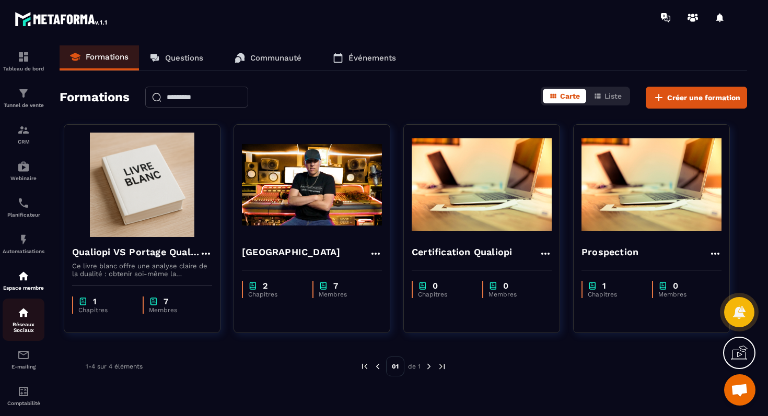 The width and height of the screenshot is (768, 416). Describe the element at coordinates (148, 235) in the screenshot. I see `a: formation-backgroundQualiopi VS Portage QualiopiCe livre blanc offre une analyse claire de la dua...` at that location.